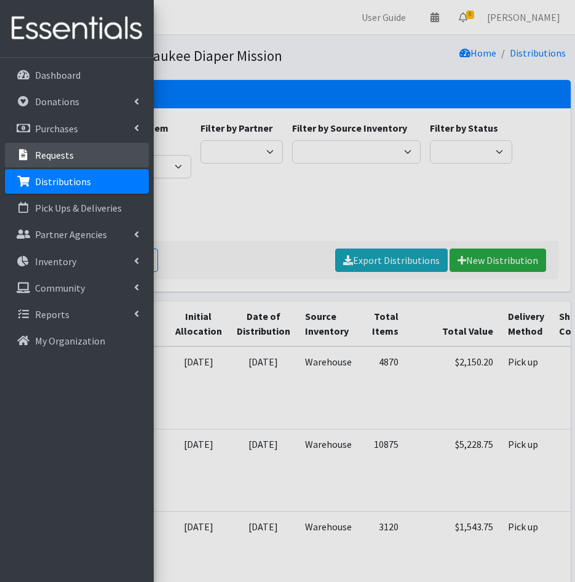 The height and width of the screenshot is (582, 575). I want to click on a: Reports, so click(77, 314).